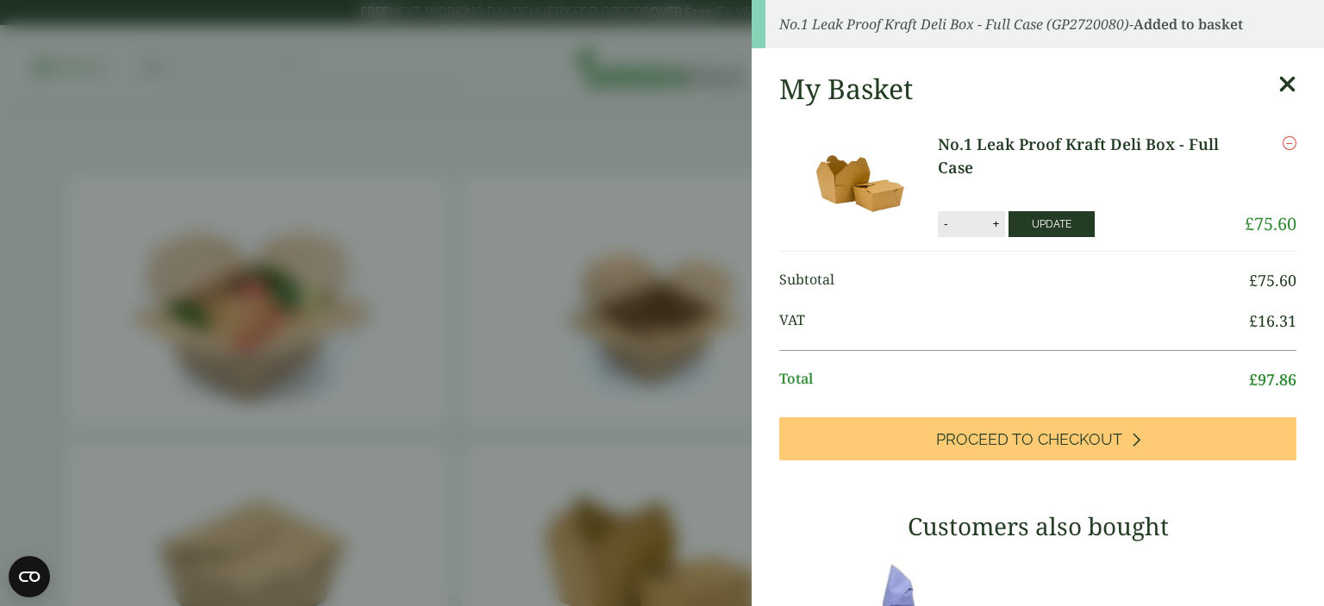 This screenshot has height=606, width=1324. What do you see at coordinates (1038, 527) in the screenshot?
I see `h3: Customers also bought` at bounding box center [1038, 527].